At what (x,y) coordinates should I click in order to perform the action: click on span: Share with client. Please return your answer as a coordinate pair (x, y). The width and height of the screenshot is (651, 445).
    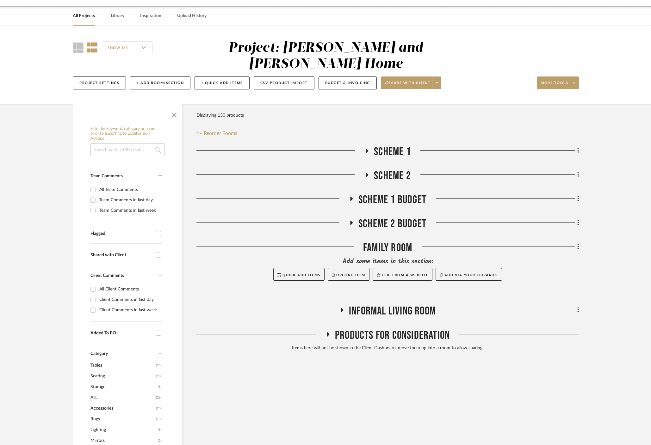
    Looking at the image, I should click on (408, 85).